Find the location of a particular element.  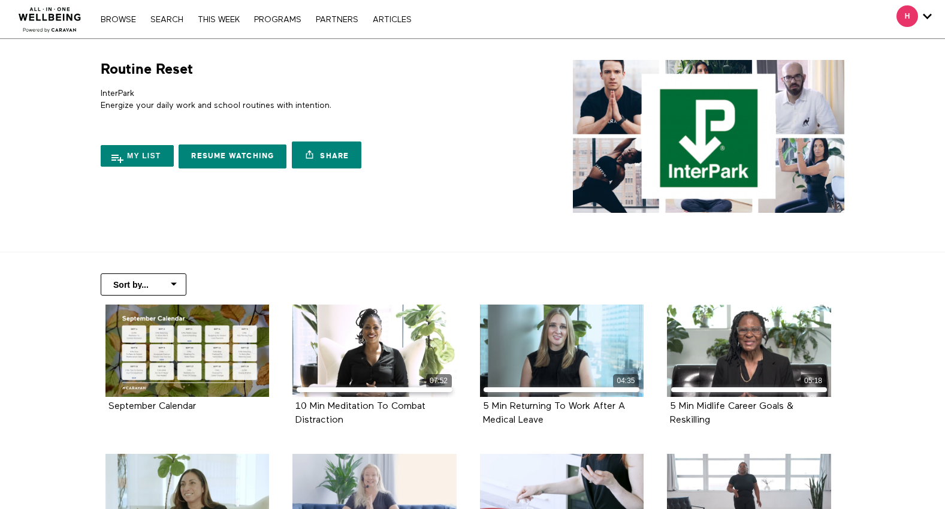

a: Browse is located at coordinates (118, 20).